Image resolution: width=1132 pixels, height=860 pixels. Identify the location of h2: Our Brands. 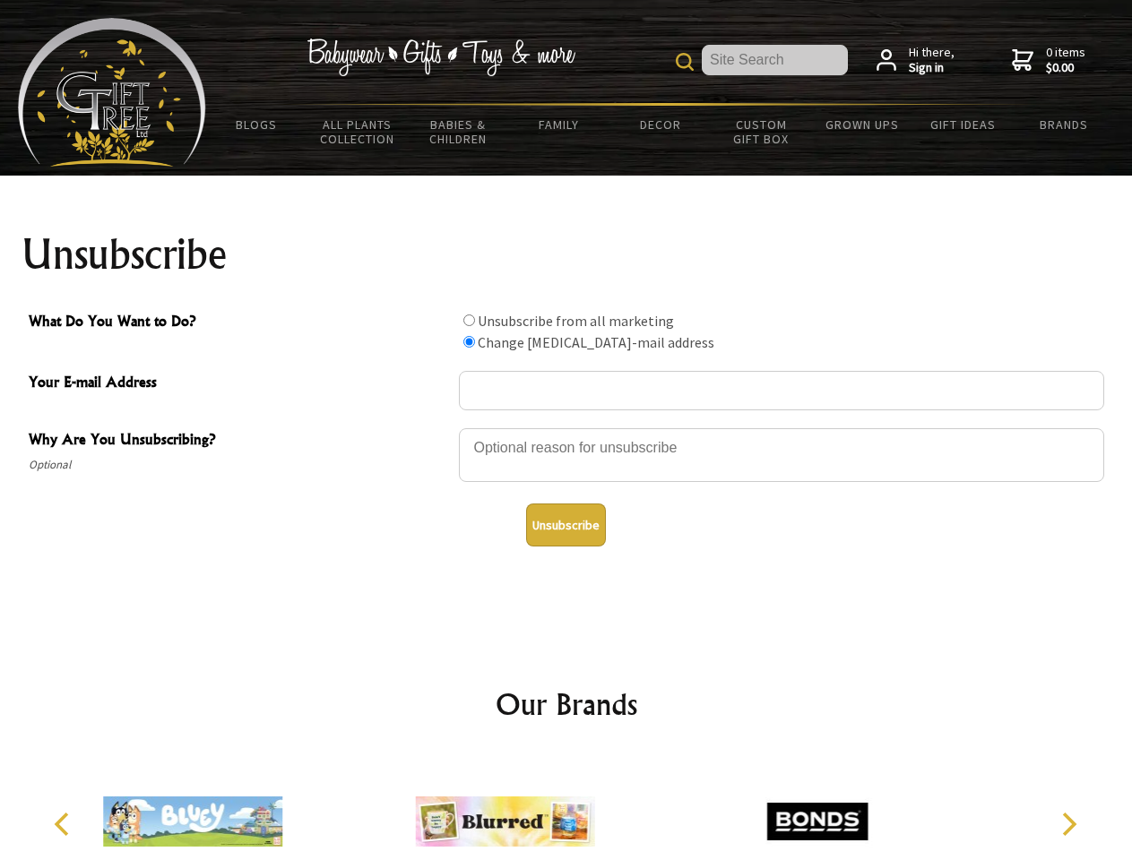
(566, 704).